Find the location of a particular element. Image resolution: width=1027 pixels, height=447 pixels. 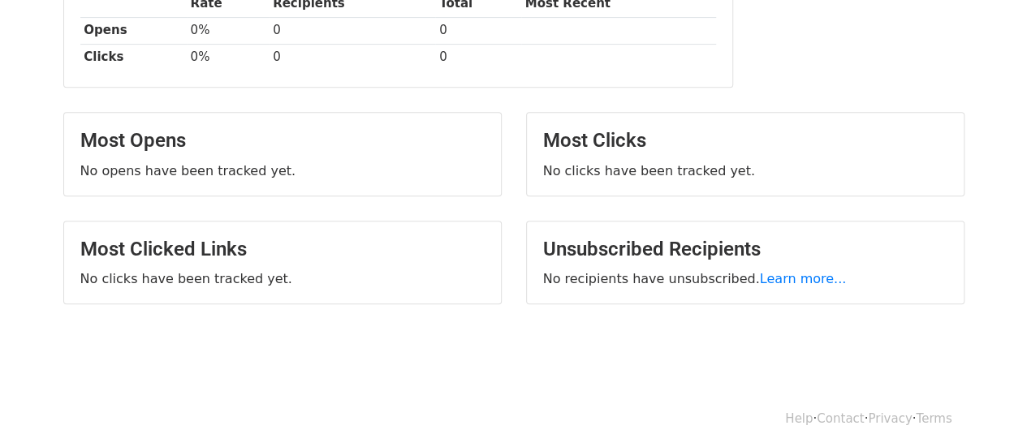

th: Opens is located at coordinates (133, 30).